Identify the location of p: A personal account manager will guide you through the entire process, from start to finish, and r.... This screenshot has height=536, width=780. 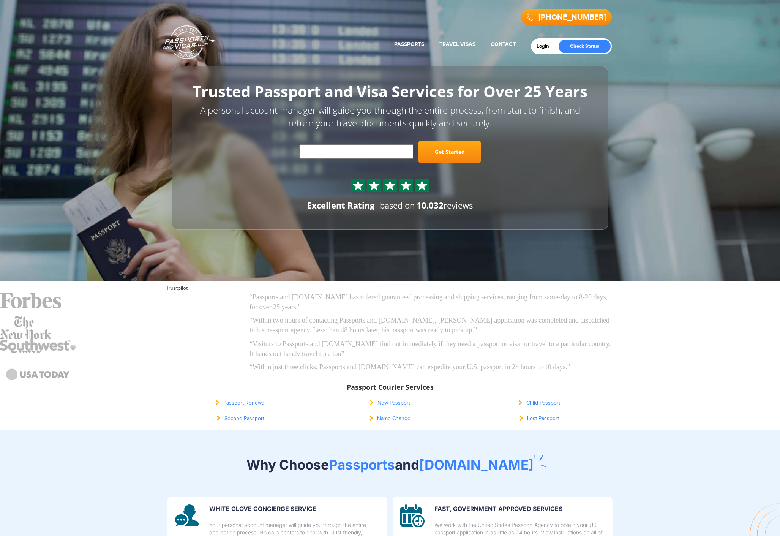
(390, 117).